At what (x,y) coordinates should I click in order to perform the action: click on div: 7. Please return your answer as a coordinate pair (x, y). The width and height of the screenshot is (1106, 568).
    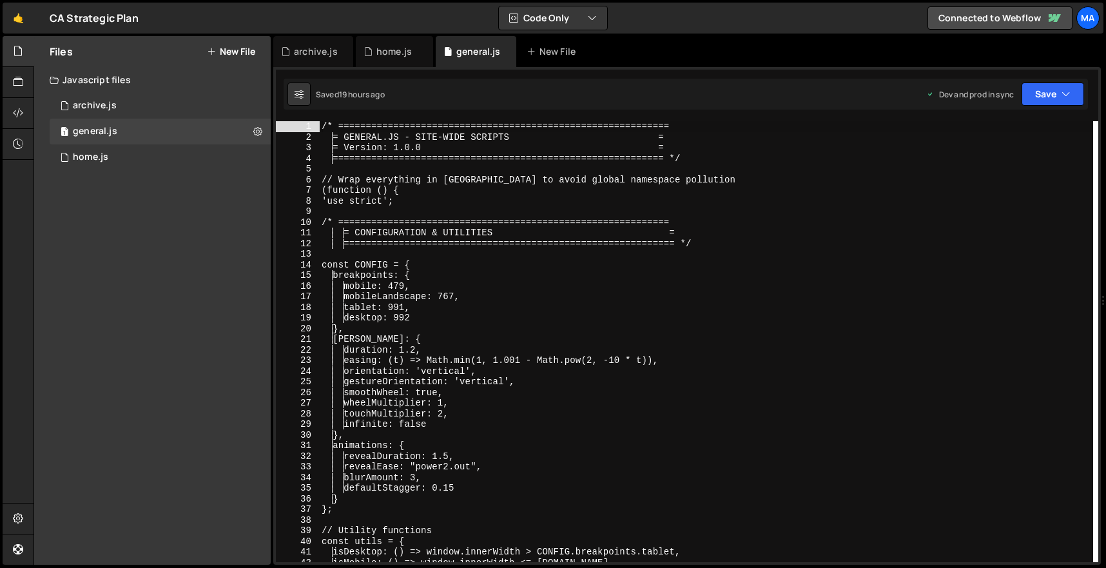
    Looking at the image, I should click on (298, 190).